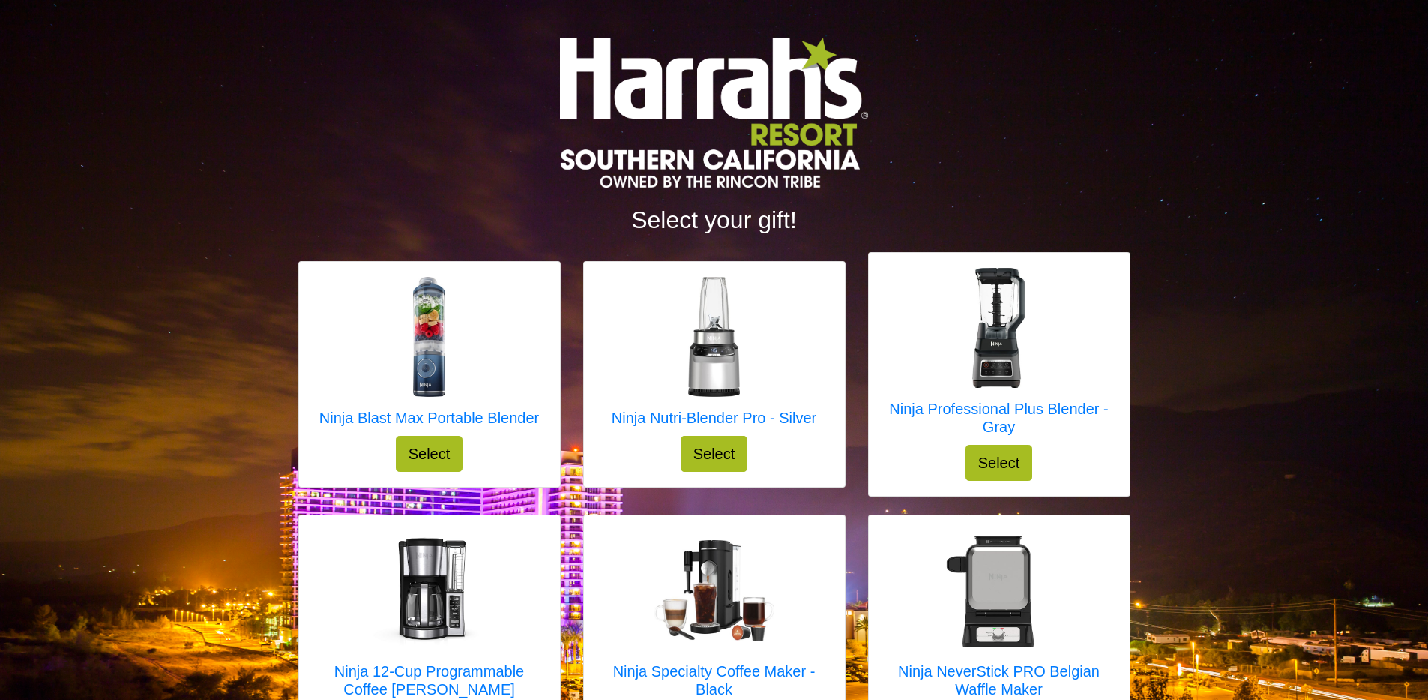 The height and width of the screenshot is (700, 1428). Describe the element at coordinates (999, 356) in the screenshot. I see `a: Ninja Professional Plus Blender - Gray Ninja Professional Plus Blender - Gray` at that location.